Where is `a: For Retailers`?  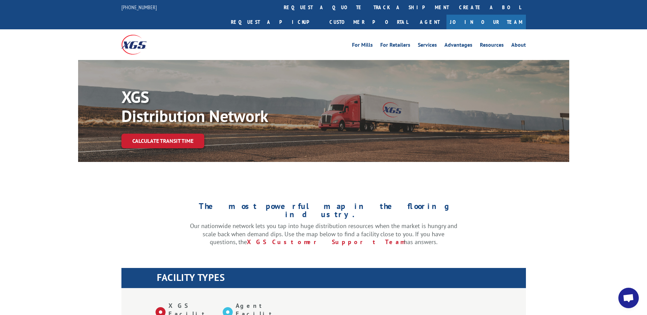
a: For Retailers is located at coordinates (396, 46).